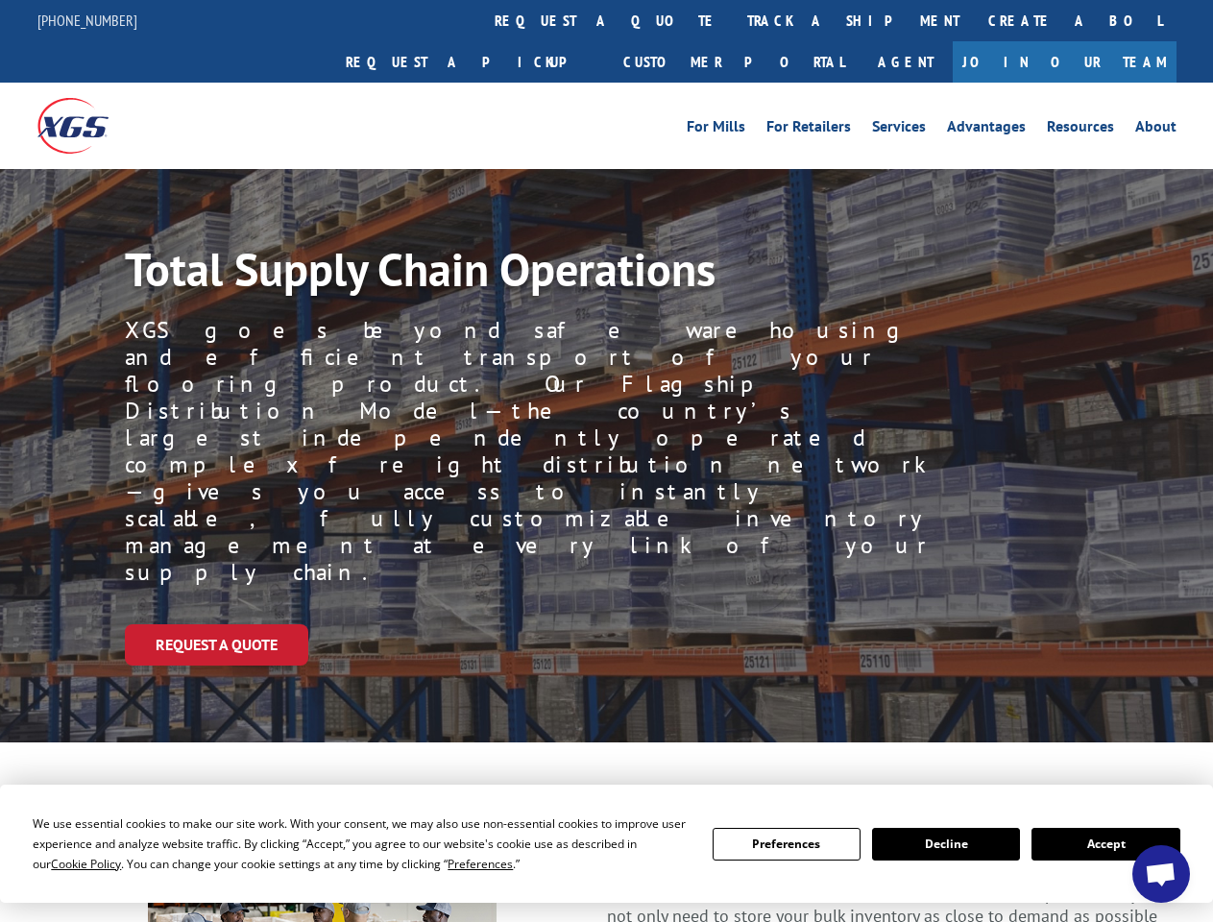 This screenshot has width=1213, height=922. I want to click on h1: Total Supply Chain Operations, so click(514, 274).